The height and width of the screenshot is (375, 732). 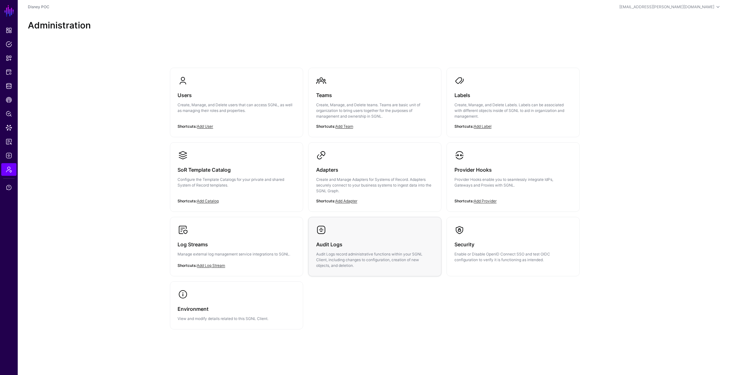 I want to click on a: Audit LogsAudit Logs record administrative functions within your SGNL Client, including changes t..., so click(x=375, y=247).